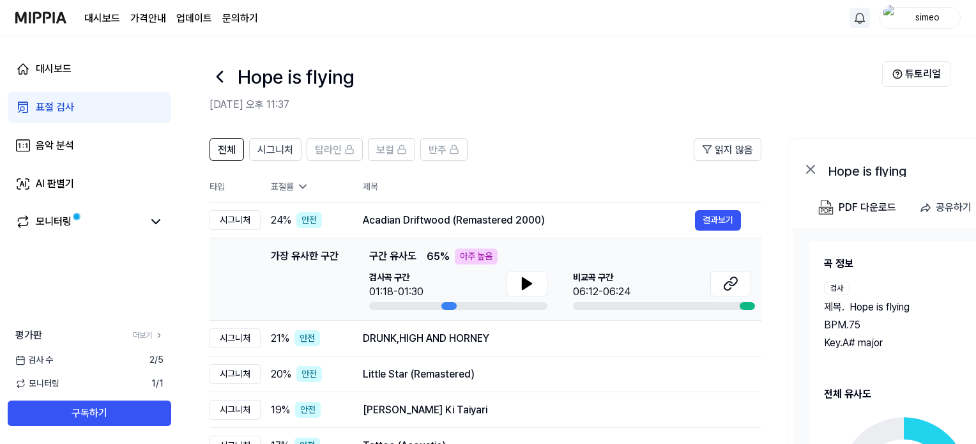  What do you see at coordinates (194, 19) in the screenshot?
I see `a: 업데이트` at bounding box center [194, 19].